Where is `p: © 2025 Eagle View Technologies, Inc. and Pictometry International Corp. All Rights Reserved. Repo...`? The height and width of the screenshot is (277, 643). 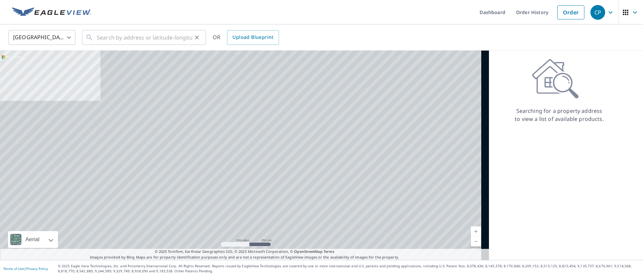 p: © 2025 Eagle View Technologies, Inc. and Pictometry International Corp. All Rights Reserved. Repo... is located at coordinates (349, 269).